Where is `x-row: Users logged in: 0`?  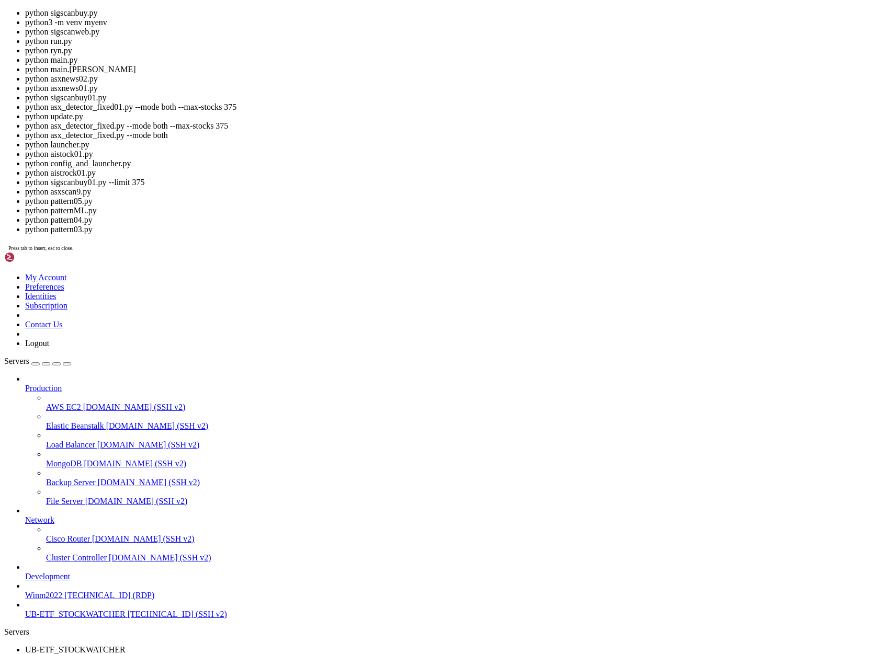 x-row: Users logged in: 0 is located at coordinates (381, 121).